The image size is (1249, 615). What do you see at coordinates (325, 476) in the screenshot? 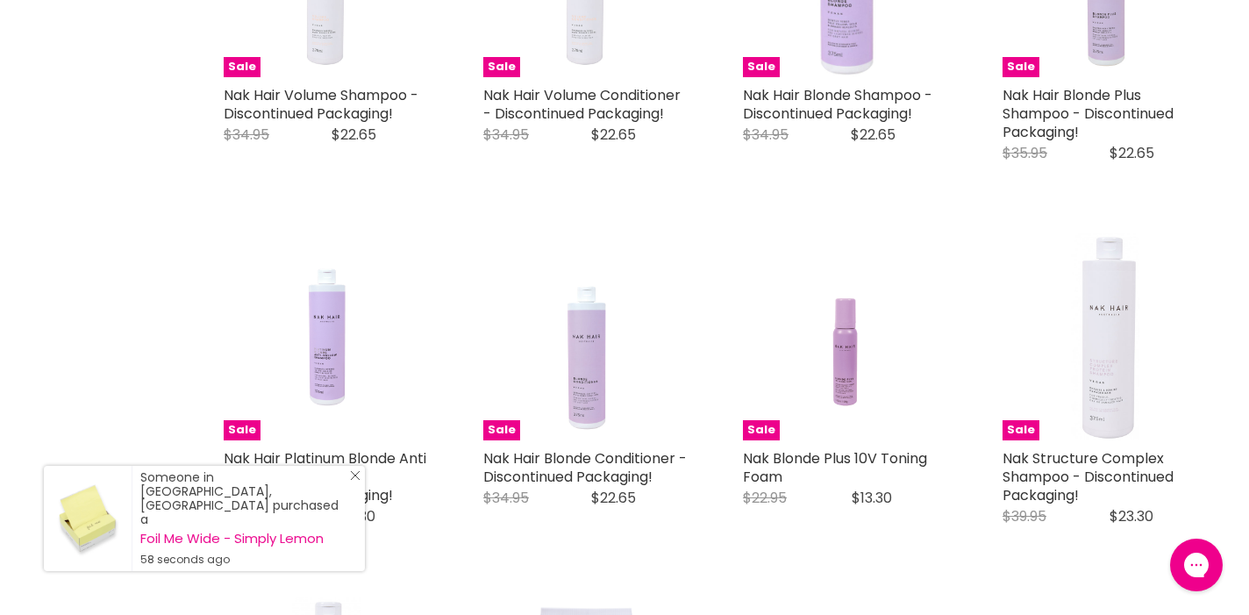
I see `a: Nak Hair Platinum Blonde Anti Yellow Shampoo - Discontinued Packaging!` at bounding box center [325, 476].